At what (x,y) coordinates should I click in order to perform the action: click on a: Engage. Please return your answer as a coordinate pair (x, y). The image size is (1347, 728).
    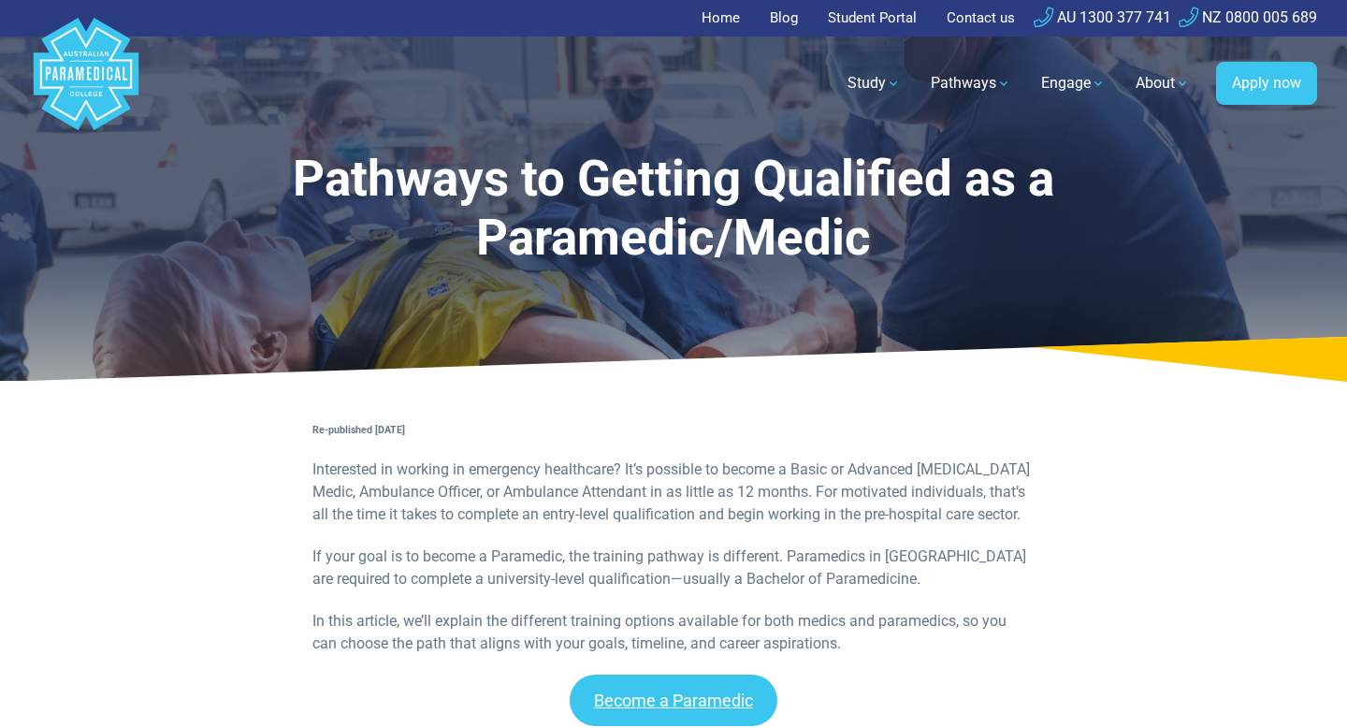
    Looking at the image, I should click on (1073, 83).